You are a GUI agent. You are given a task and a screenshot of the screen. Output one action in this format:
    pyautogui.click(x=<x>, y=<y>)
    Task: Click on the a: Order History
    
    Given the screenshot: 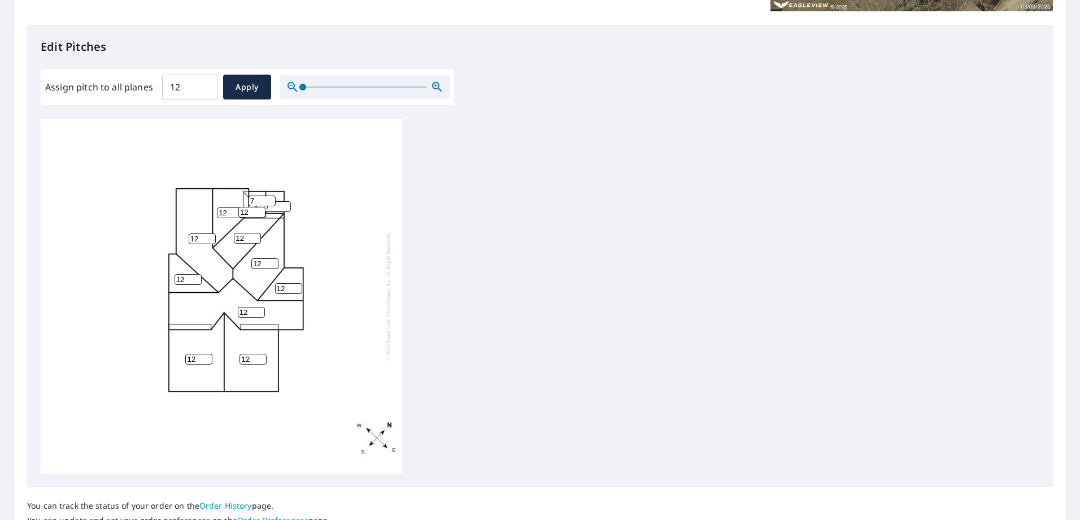 What is the action you would take?
    pyautogui.click(x=225, y=505)
    